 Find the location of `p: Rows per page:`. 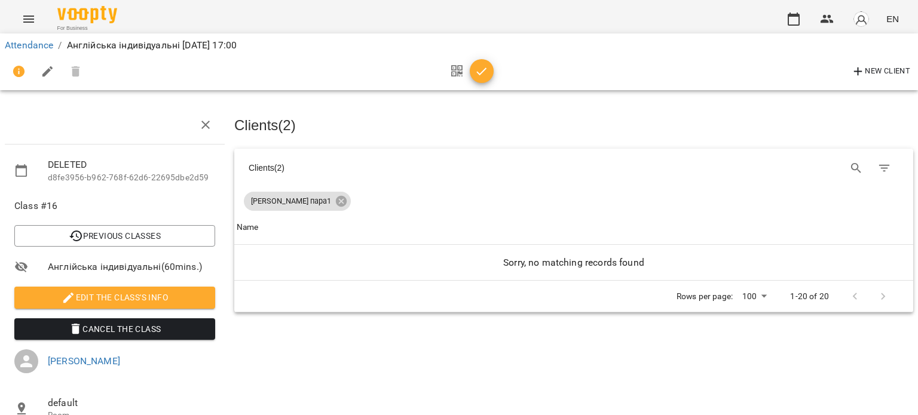

p: Rows per page: is located at coordinates (704, 297).